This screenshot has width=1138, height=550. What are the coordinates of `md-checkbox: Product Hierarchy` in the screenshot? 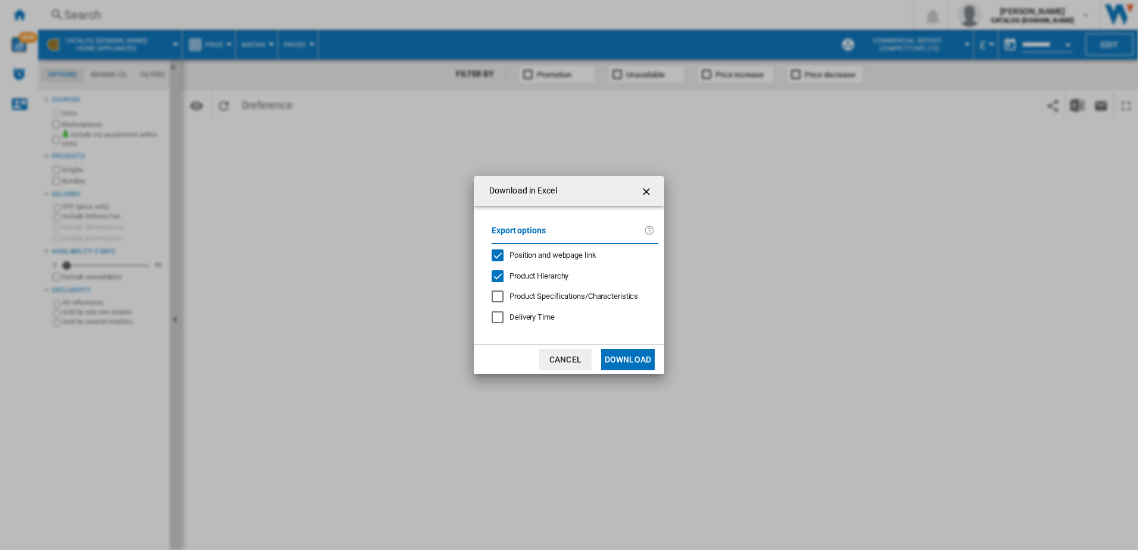 It's located at (570, 276).